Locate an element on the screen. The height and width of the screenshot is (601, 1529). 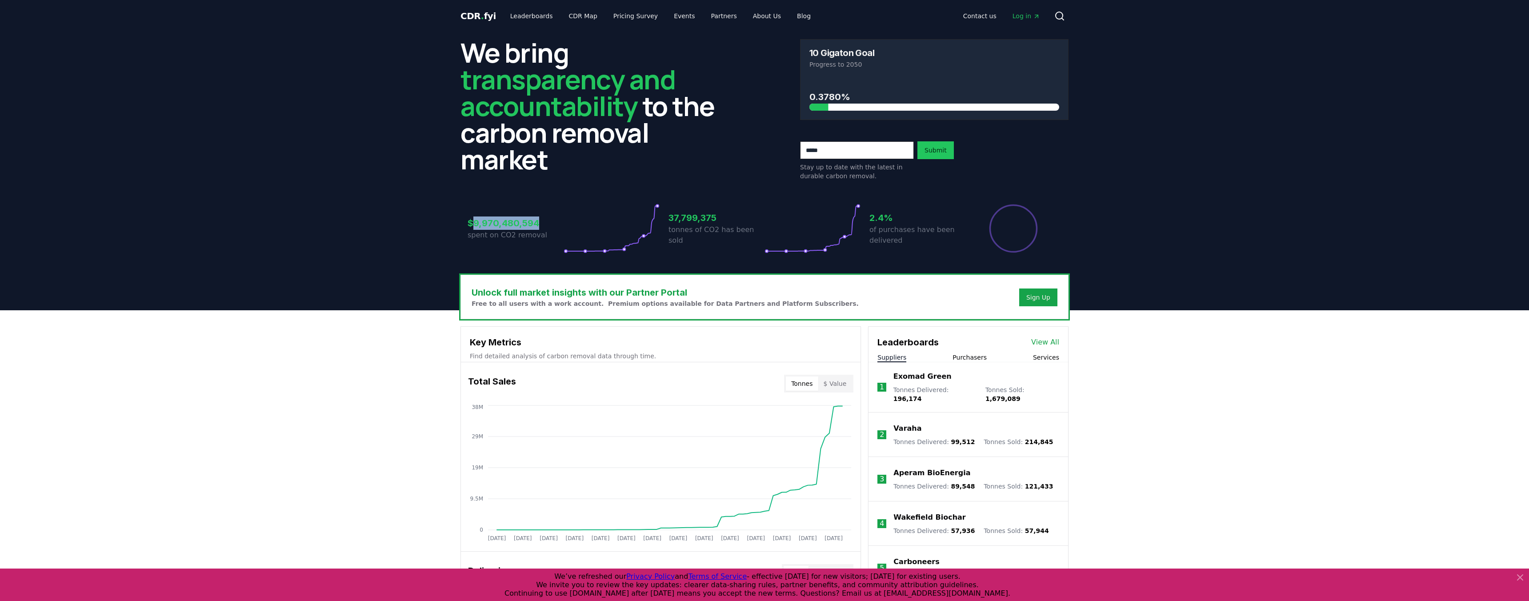
a: Wakefield Biochar is located at coordinates (929, 517).